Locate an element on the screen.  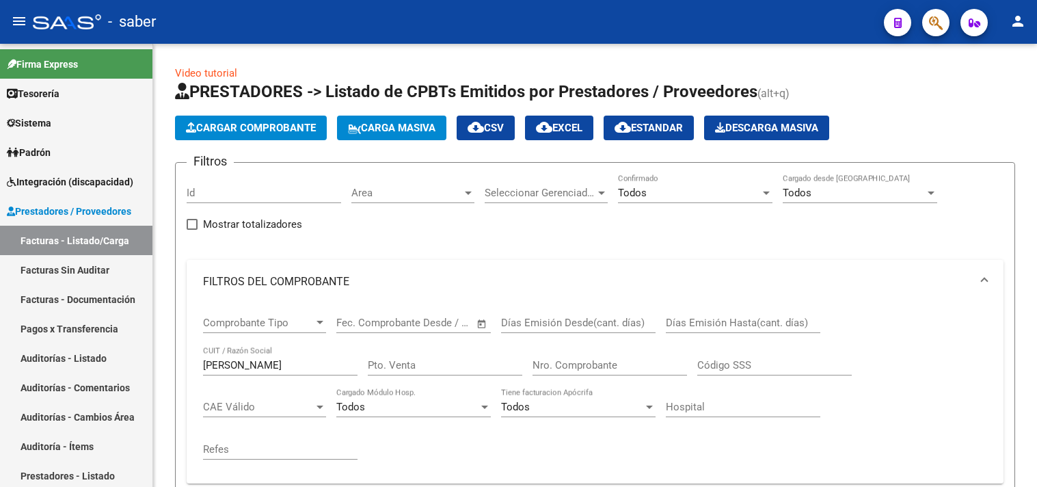
div: FILTROS DEL COMPROBANTE is located at coordinates (594, 393).